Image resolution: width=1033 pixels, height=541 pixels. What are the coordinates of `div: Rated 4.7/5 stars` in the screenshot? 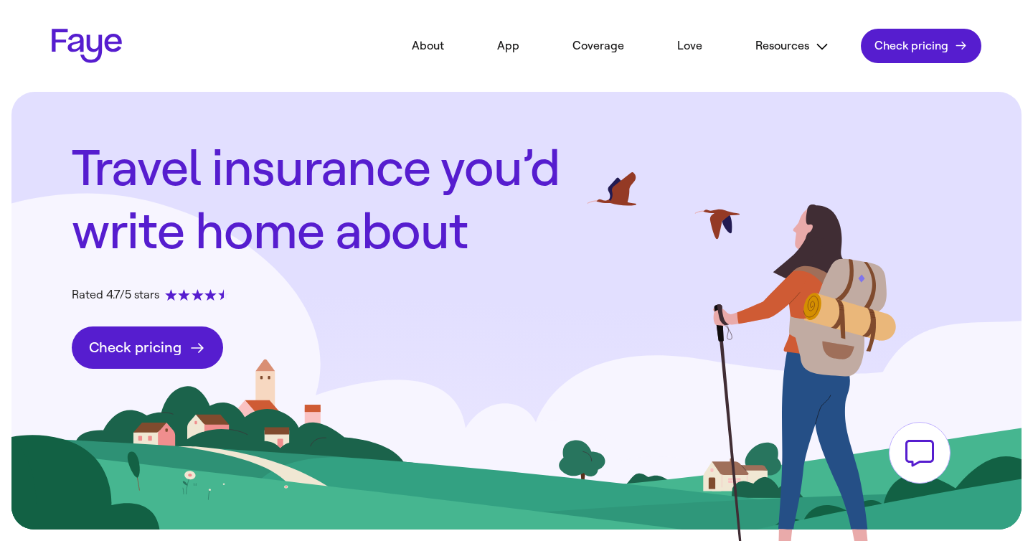 It's located at (151, 295).